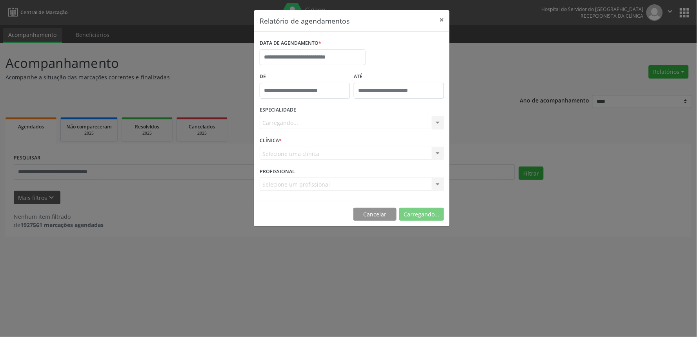  I want to click on label: De, so click(305, 77).